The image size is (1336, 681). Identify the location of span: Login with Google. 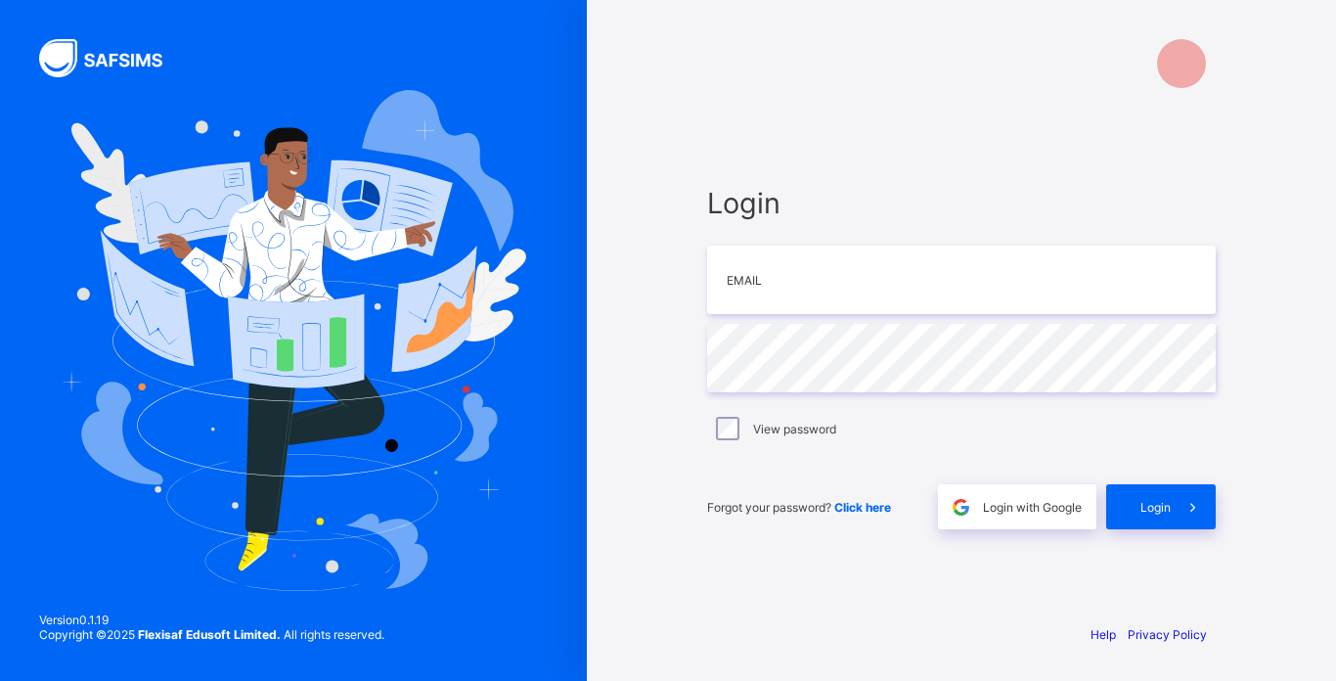
(1032, 507).